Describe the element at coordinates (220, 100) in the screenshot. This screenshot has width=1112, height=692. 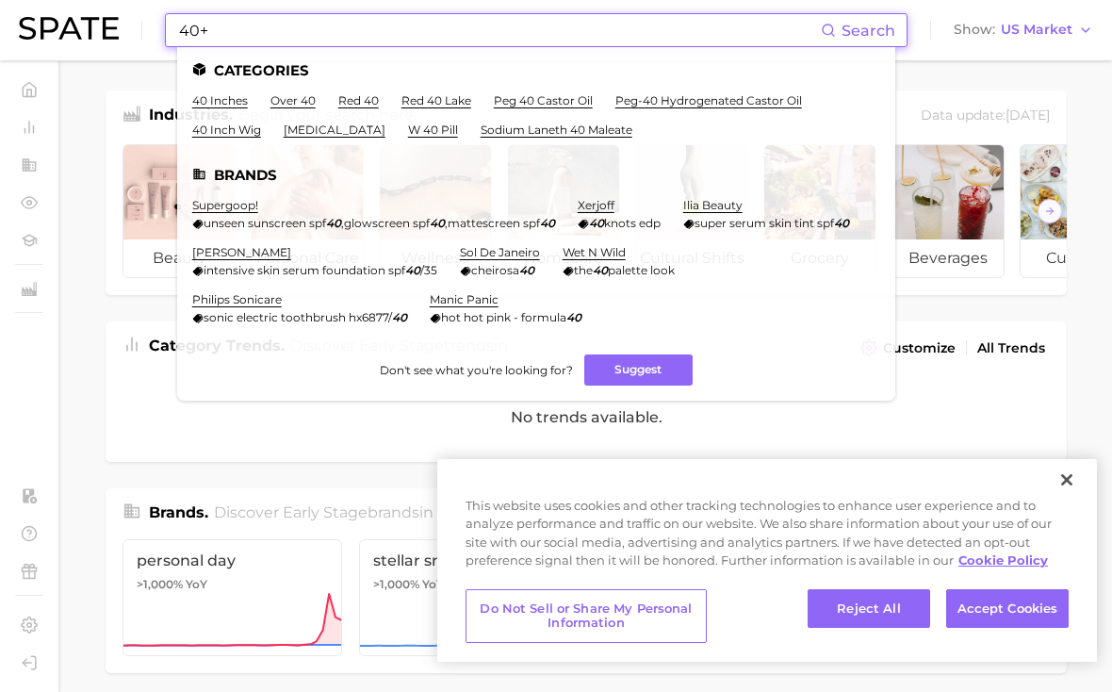
I see `a: 40 inches` at that location.